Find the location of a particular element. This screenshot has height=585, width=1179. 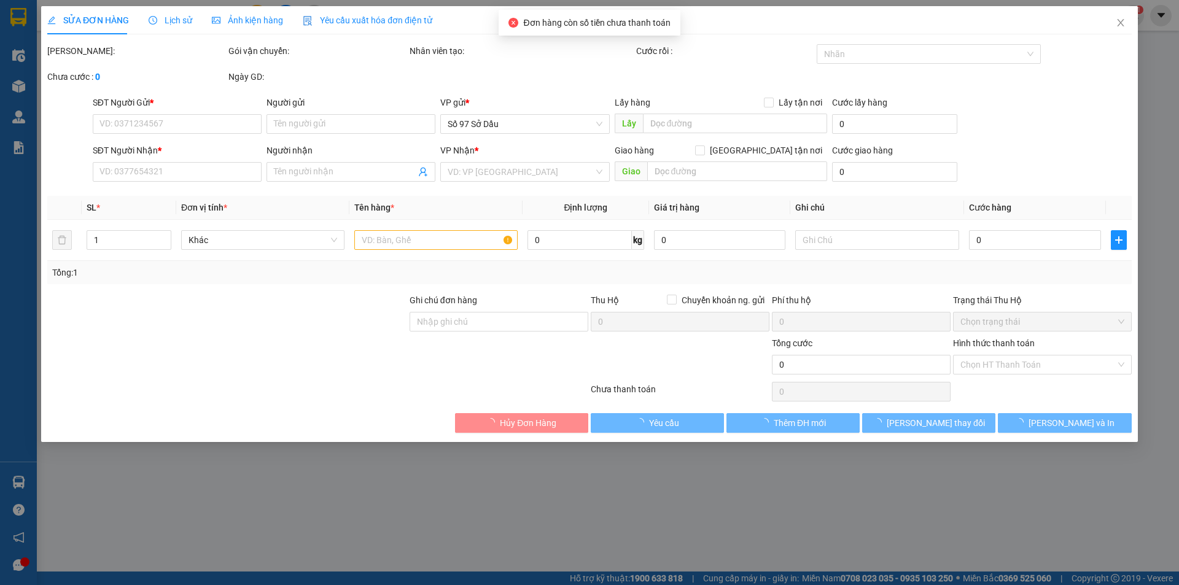

span: Cước hàng is located at coordinates (990, 208).